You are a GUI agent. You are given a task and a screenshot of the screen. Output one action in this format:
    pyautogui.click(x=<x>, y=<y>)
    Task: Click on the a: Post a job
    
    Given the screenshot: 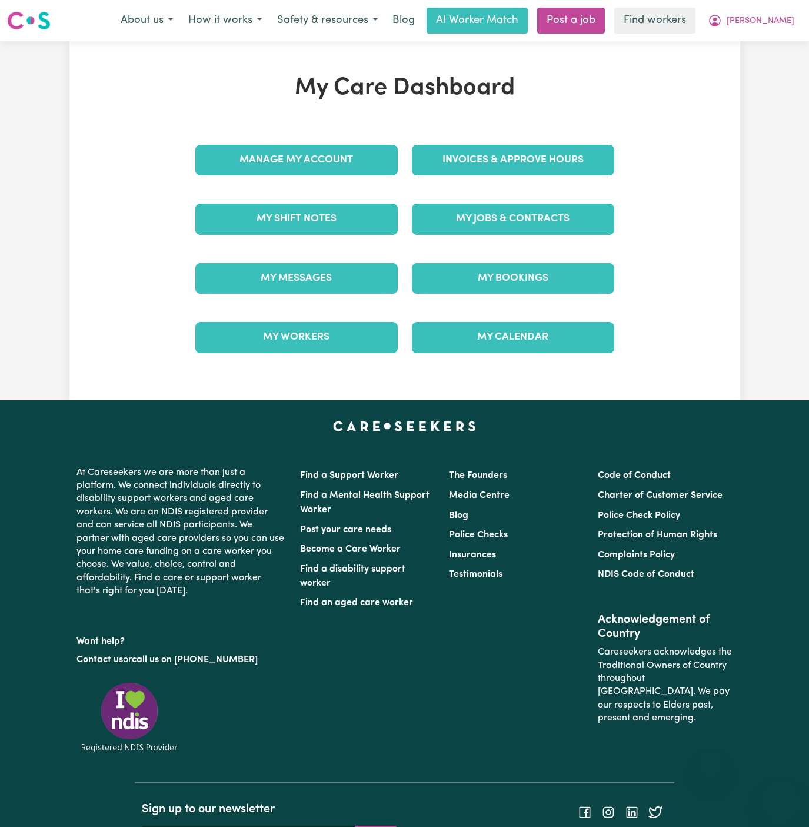 What is the action you would take?
    pyautogui.click(x=571, y=21)
    